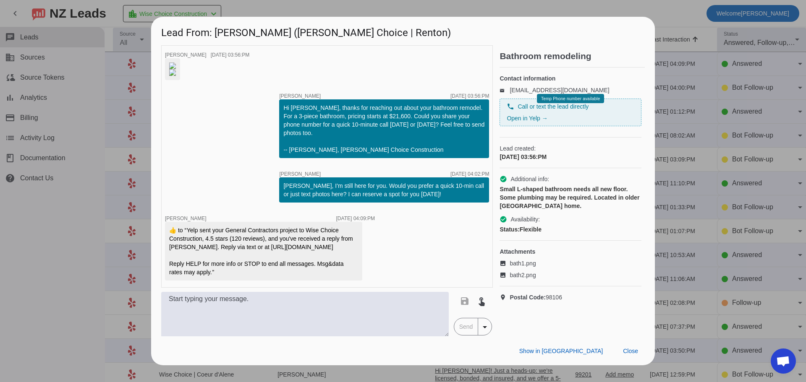  Describe the element at coordinates (522, 275) in the screenshot. I see `span: bath2.png` at that location.